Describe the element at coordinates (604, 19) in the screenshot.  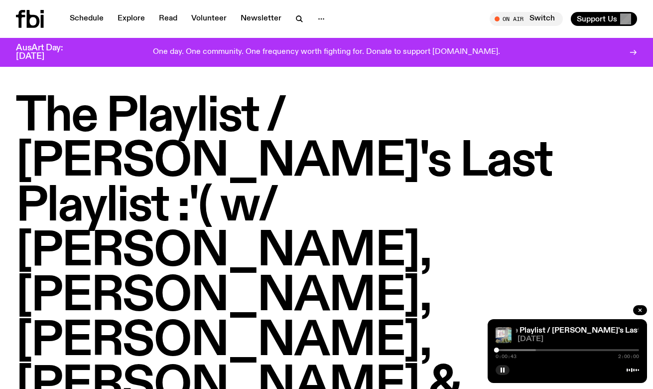
I see `button: Support Us` at that location.